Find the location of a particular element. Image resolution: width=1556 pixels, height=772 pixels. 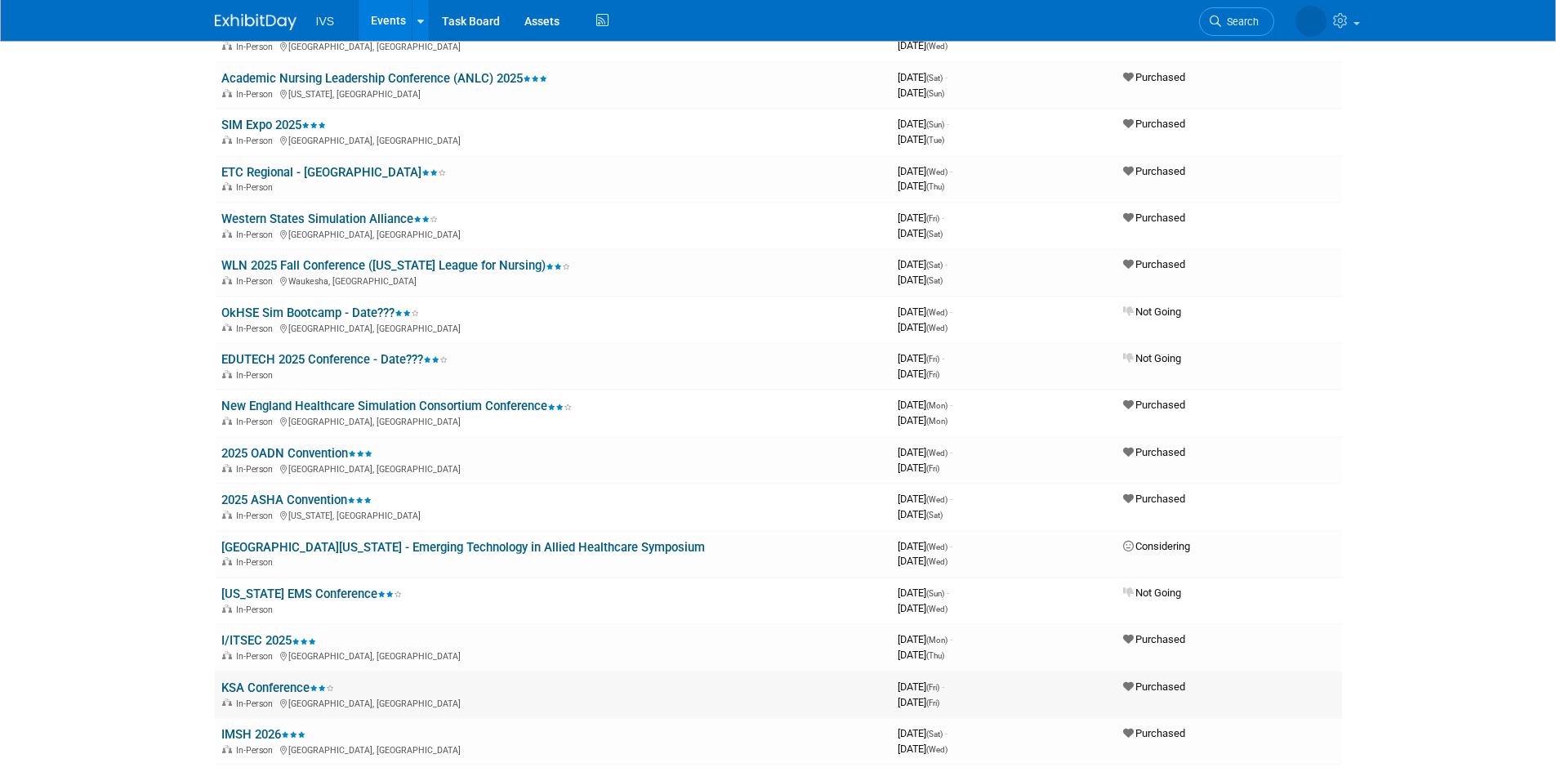

a: 2025 OADN Convention is located at coordinates (296, 453).